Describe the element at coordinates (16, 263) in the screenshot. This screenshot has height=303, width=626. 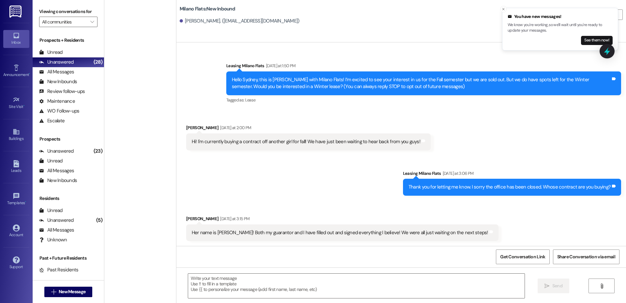
I see `a: Support` at that location.